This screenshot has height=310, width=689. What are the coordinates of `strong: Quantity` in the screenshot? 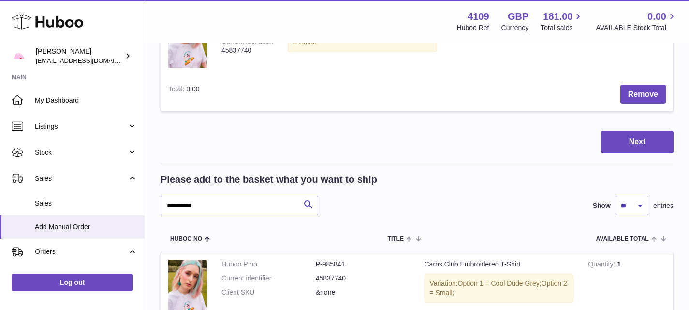 It's located at (602, 265).